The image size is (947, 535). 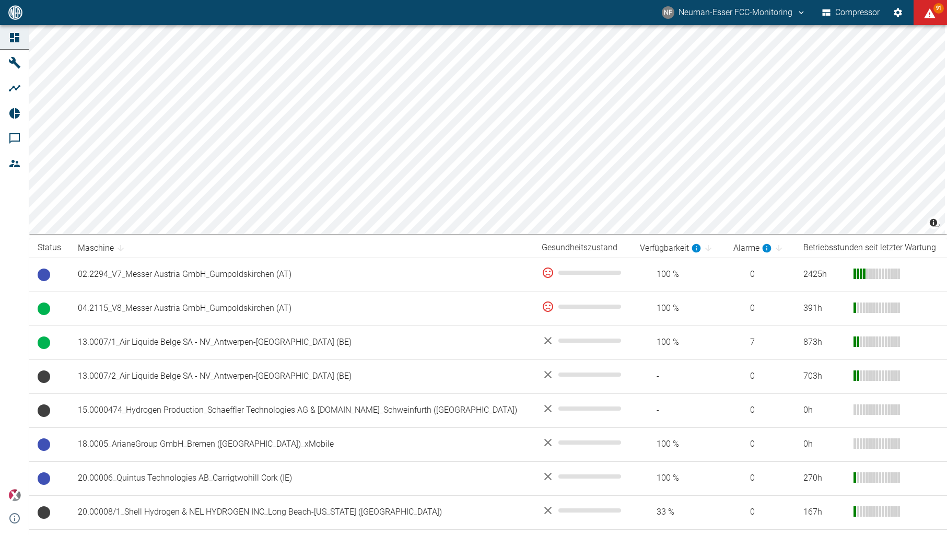 What do you see at coordinates (824, 342) in the screenshot?
I see `div: 873 h` at bounding box center [824, 342].